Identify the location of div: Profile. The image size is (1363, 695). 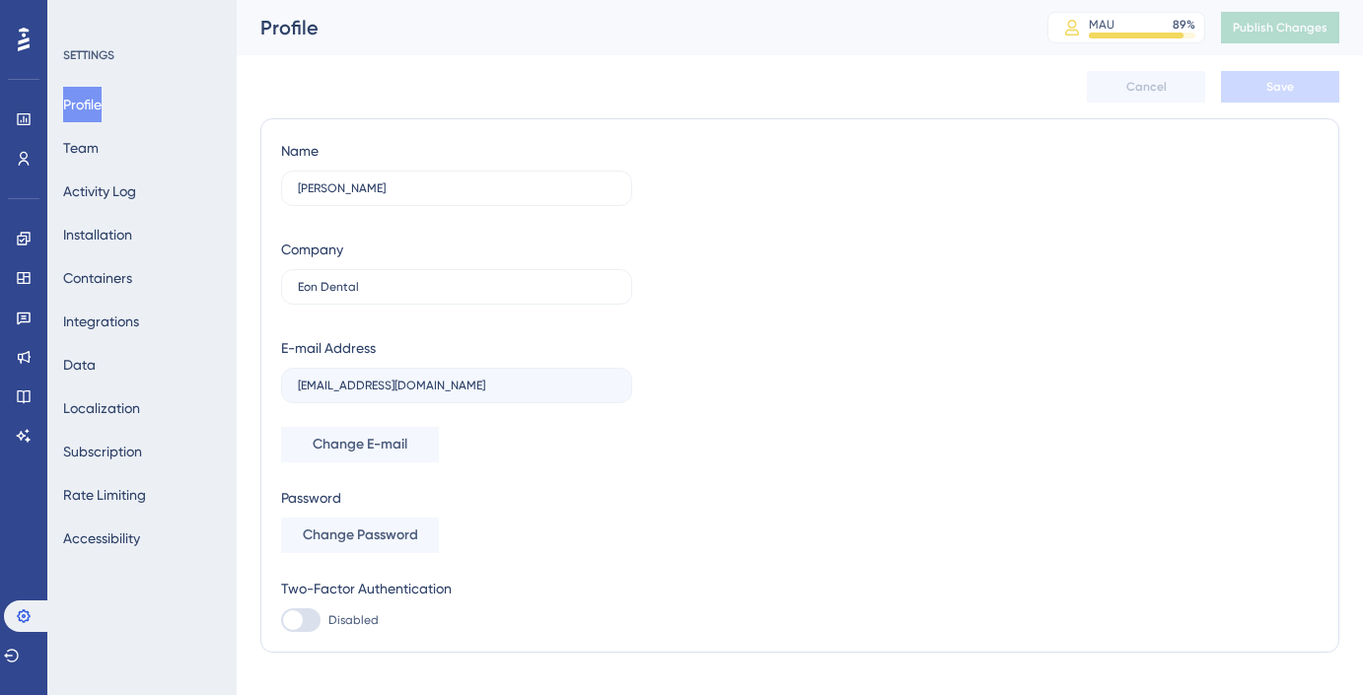
(629, 28).